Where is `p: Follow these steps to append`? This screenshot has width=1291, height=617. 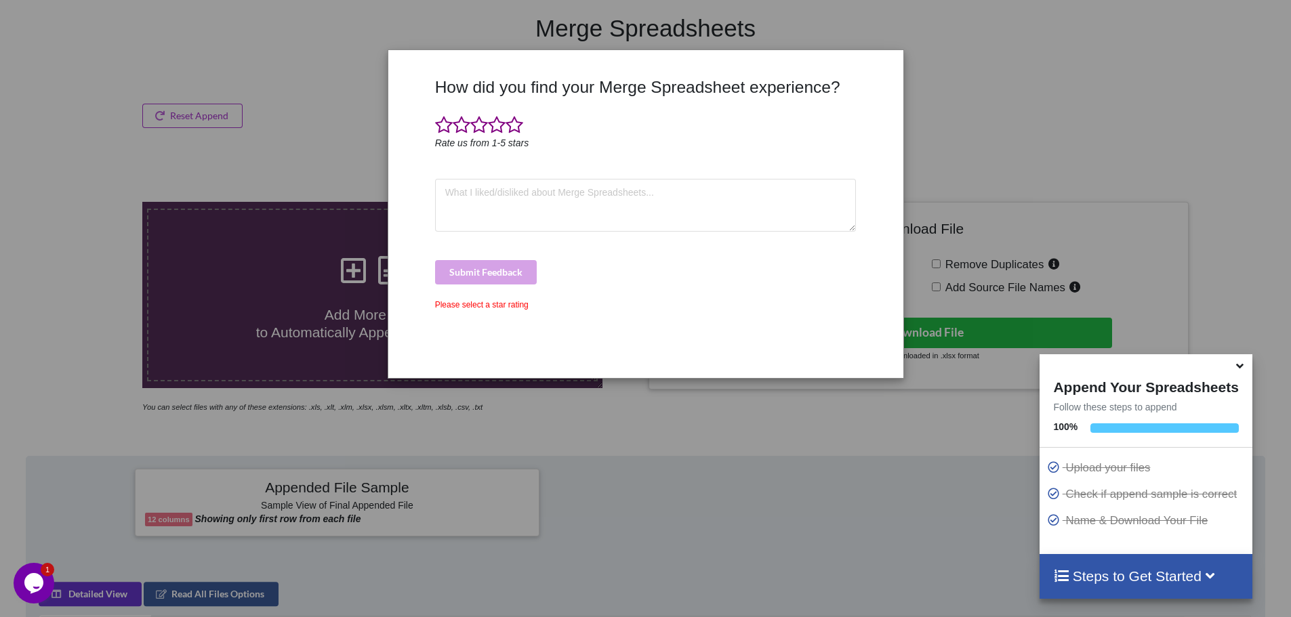 p: Follow these steps to append is located at coordinates (1145, 407).